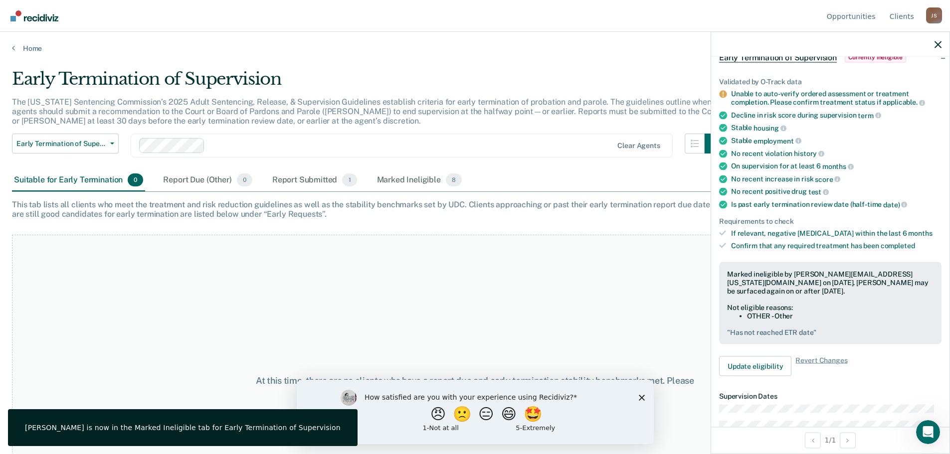 Image resolution: width=950 pixels, height=454 pixels. I want to click on div: How satisfied are you with your experience using Recidiviz?, so click(183, 17).